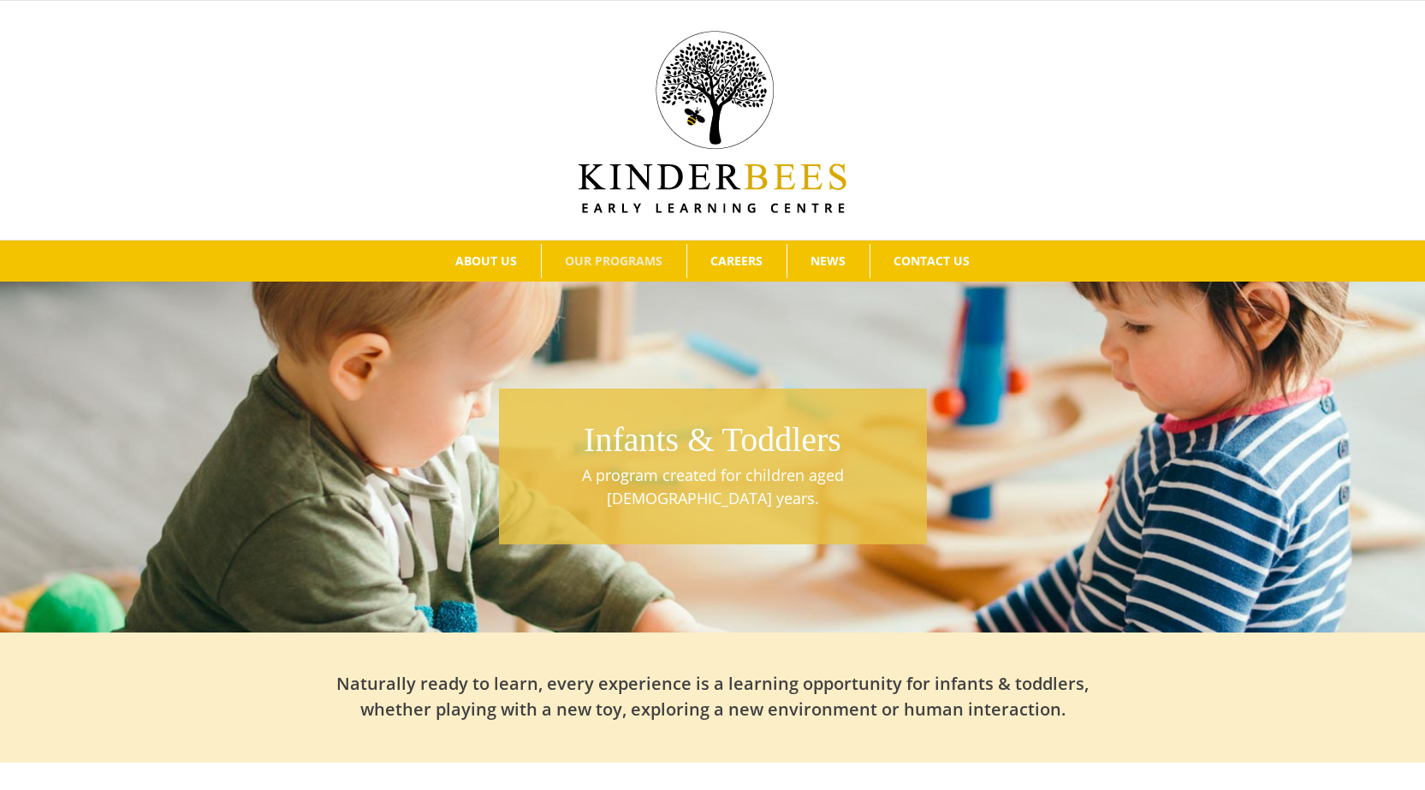  I want to click on h2: Naturally ready to learn, every experience is a learning opportunity for infants & toddlers, whet..., so click(713, 697).